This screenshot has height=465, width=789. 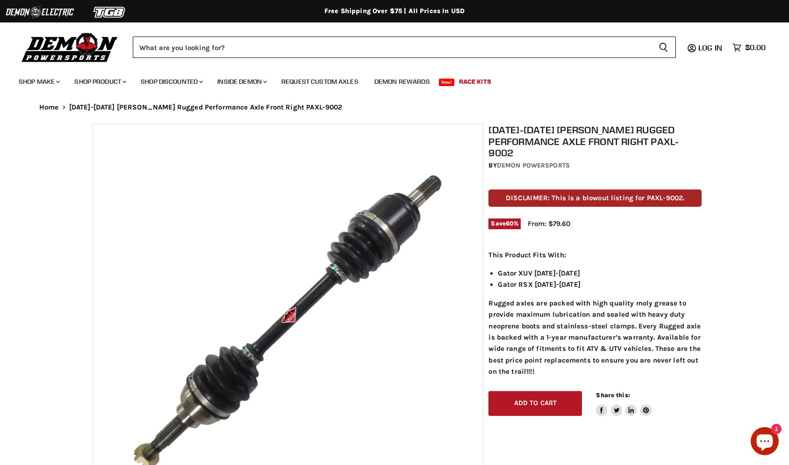 What do you see at coordinates (536, 403) in the screenshot?
I see `span: Add to cart` at bounding box center [536, 403].